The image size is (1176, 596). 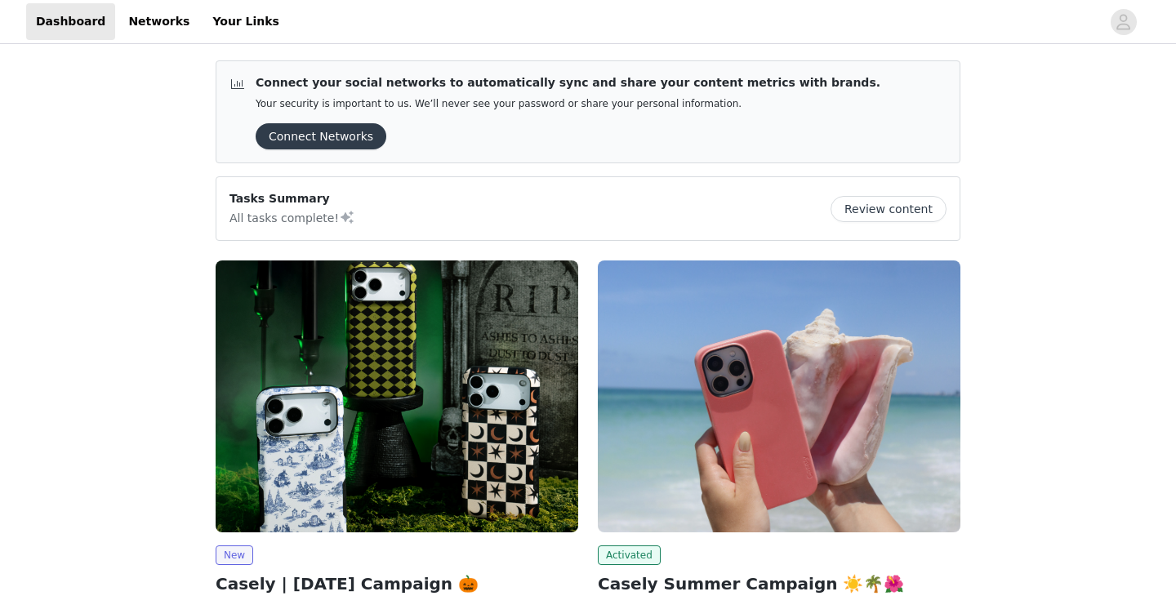 I want to click on p: Your security is important to us. We’ll never see your password or share your personal information., so click(x=568, y=104).